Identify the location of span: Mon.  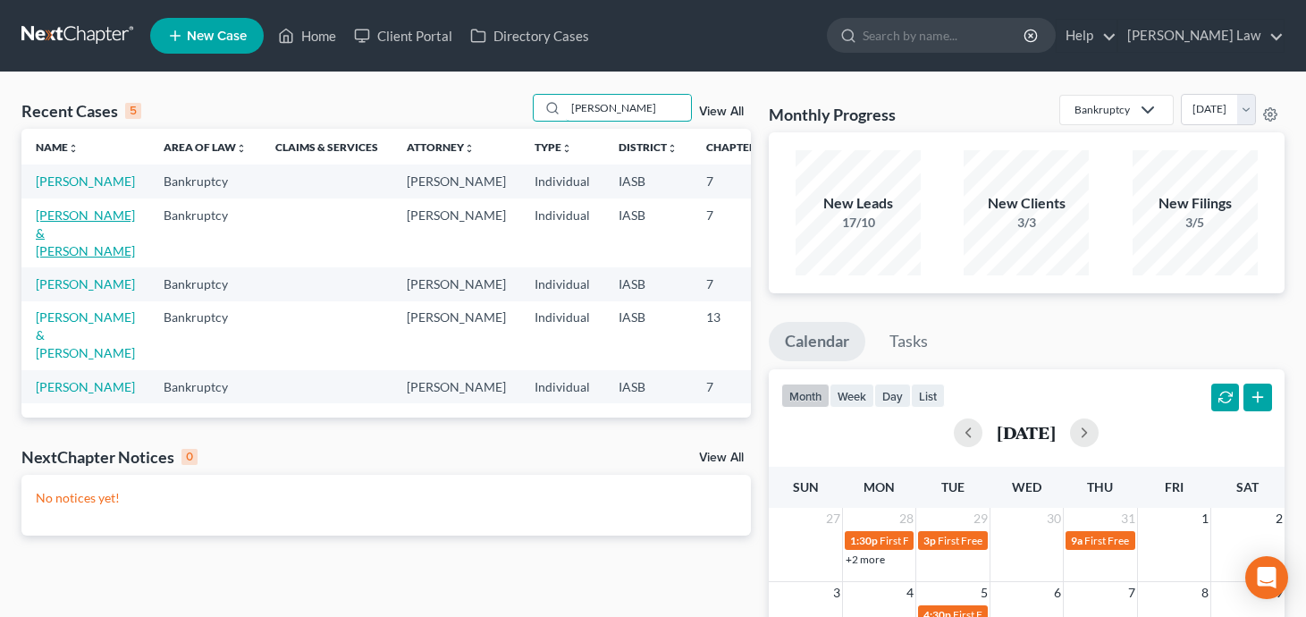
(879, 486).